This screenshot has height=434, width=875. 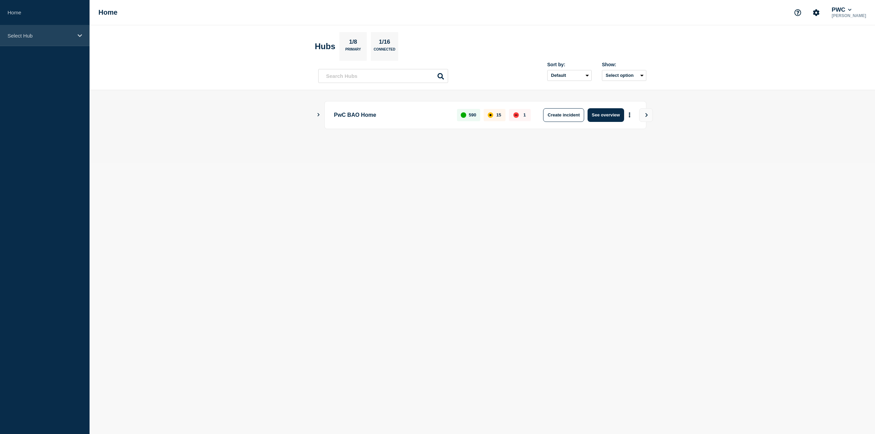 What do you see at coordinates (569, 65) in the screenshot?
I see `div: Sort by:` at bounding box center [569, 65].